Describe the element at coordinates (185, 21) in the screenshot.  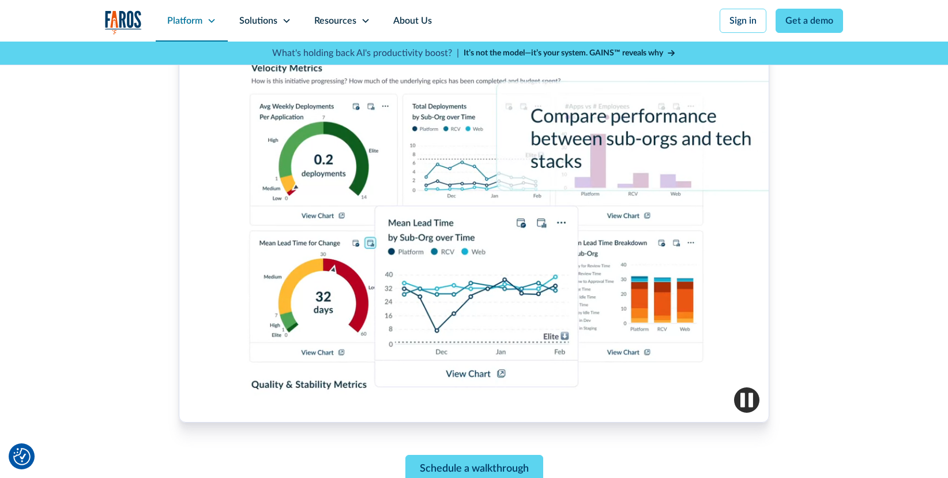
I see `div: Platform` at that location.